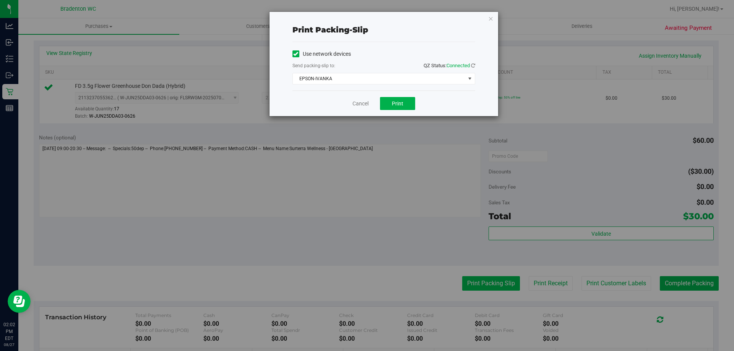  What do you see at coordinates (449, 65) in the screenshot?
I see `span: QZ Status:` at bounding box center [449, 65].